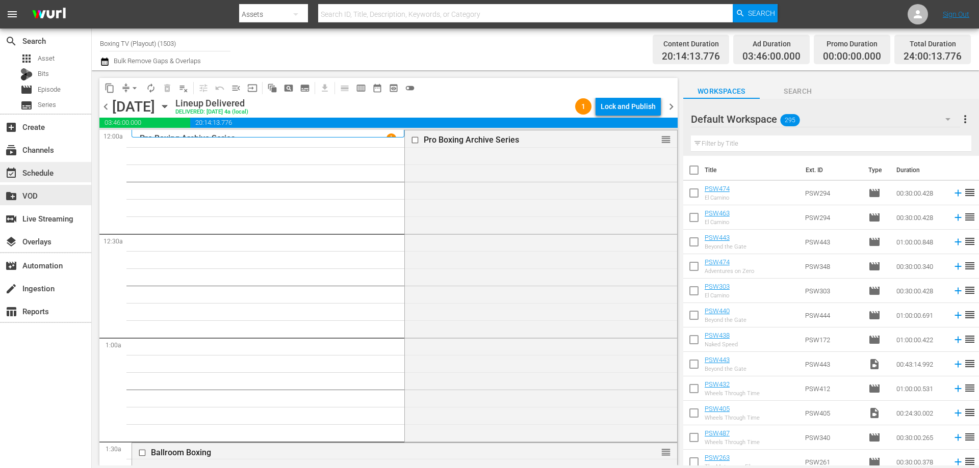 This screenshot has height=468, width=979. Describe the element at coordinates (832, 413) in the screenshot. I see `td: PSW405` at that location.